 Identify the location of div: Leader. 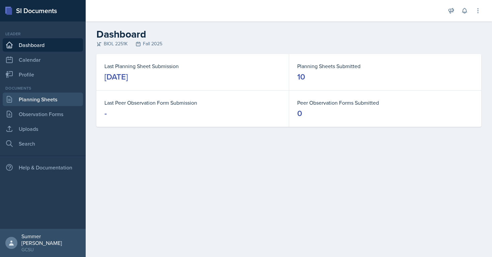
(43, 34).